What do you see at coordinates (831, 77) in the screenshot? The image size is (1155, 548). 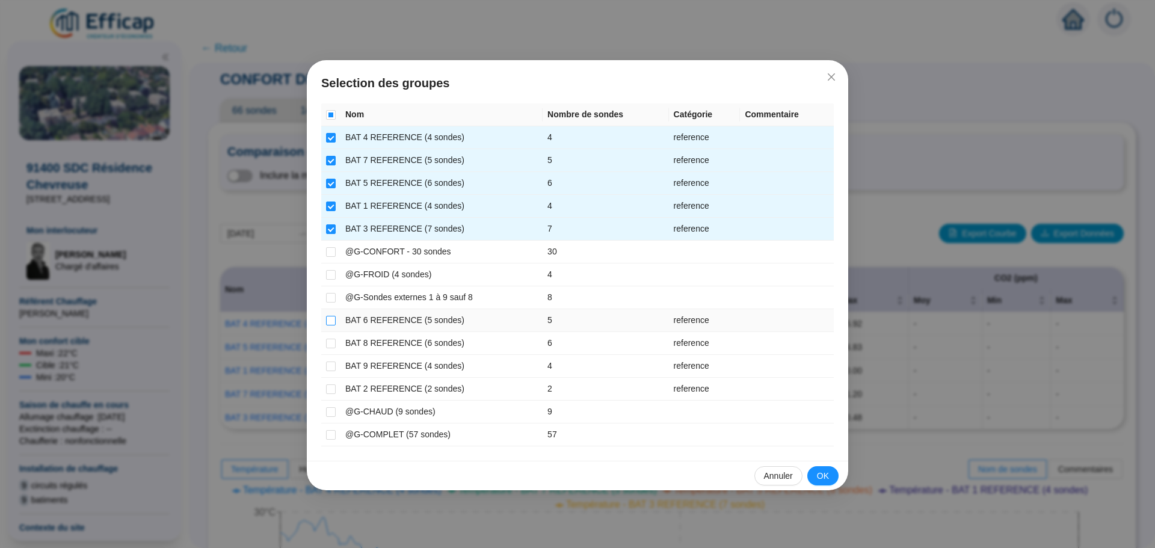 I see `button: Close` at bounding box center [831, 77].